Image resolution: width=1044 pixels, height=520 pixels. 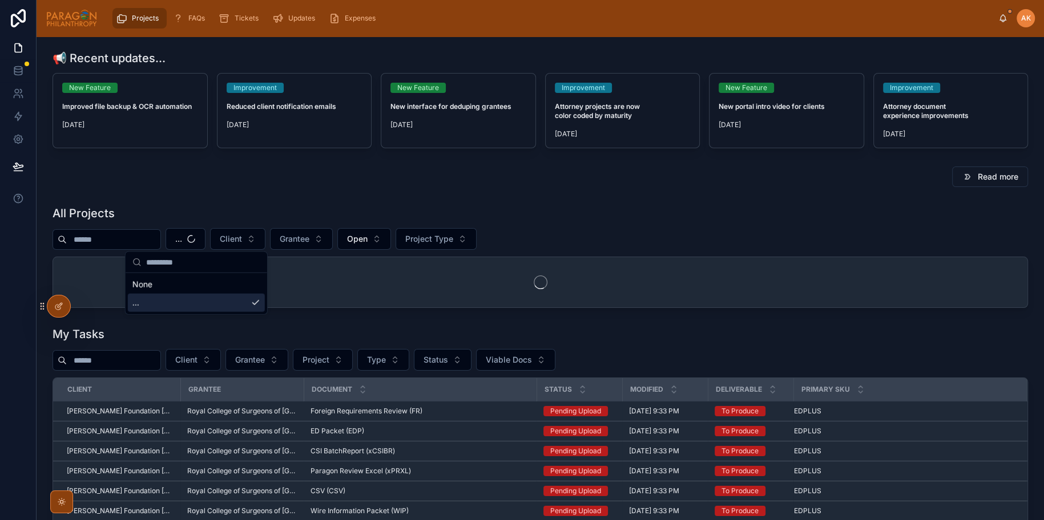 I want to click on span: AK, so click(x=1025, y=18).